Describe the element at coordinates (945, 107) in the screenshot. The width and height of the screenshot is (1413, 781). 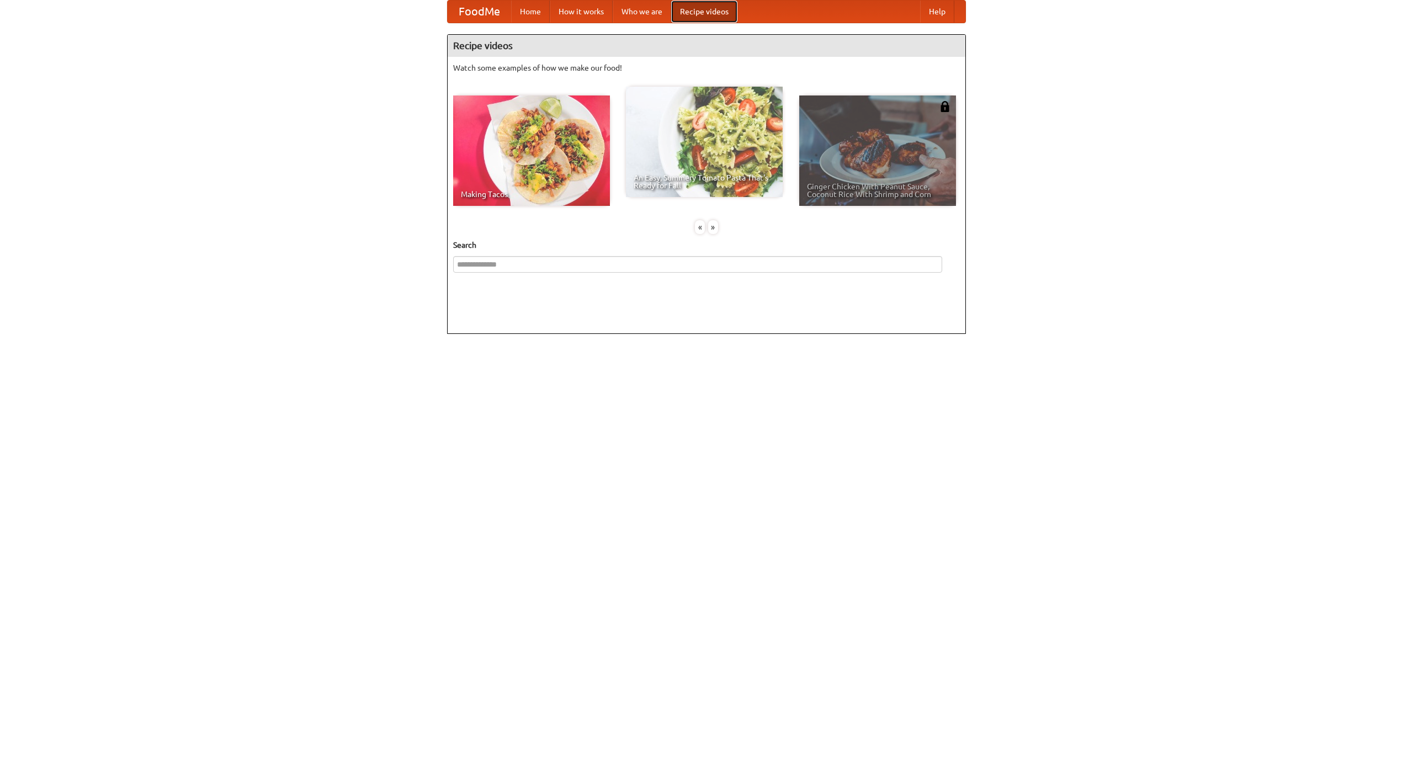
I see `img: 483408.png` at that location.